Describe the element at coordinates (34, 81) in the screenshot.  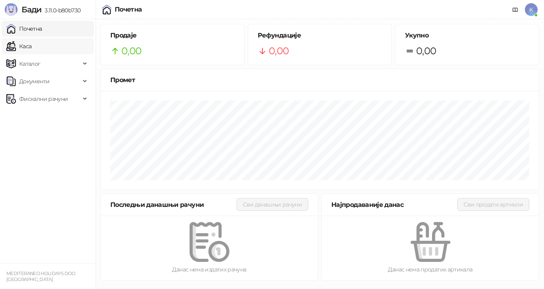
I see `span: Документи` at that location.